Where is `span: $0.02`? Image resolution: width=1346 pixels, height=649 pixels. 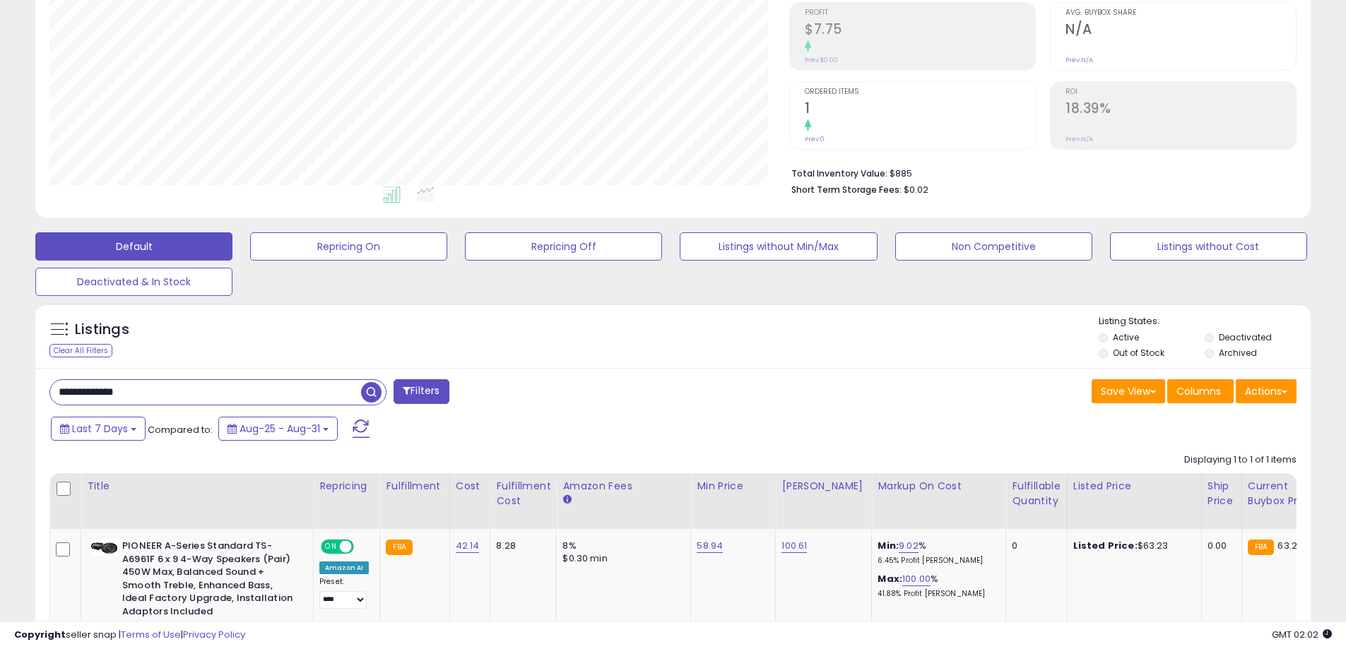 span: $0.02 is located at coordinates (916, 189).